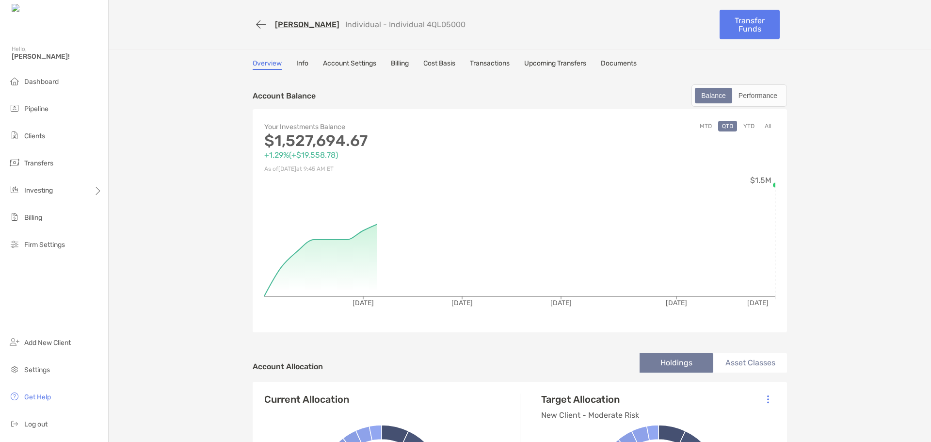 The image size is (931, 442). Describe the element at coordinates (306, 399) in the screenshot. I see `h4: Current Allocation` at that location.